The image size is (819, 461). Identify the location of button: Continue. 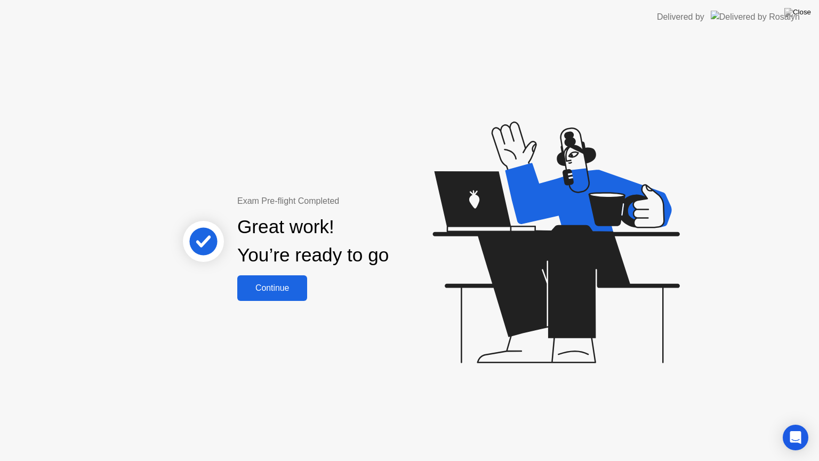
(272, 288).